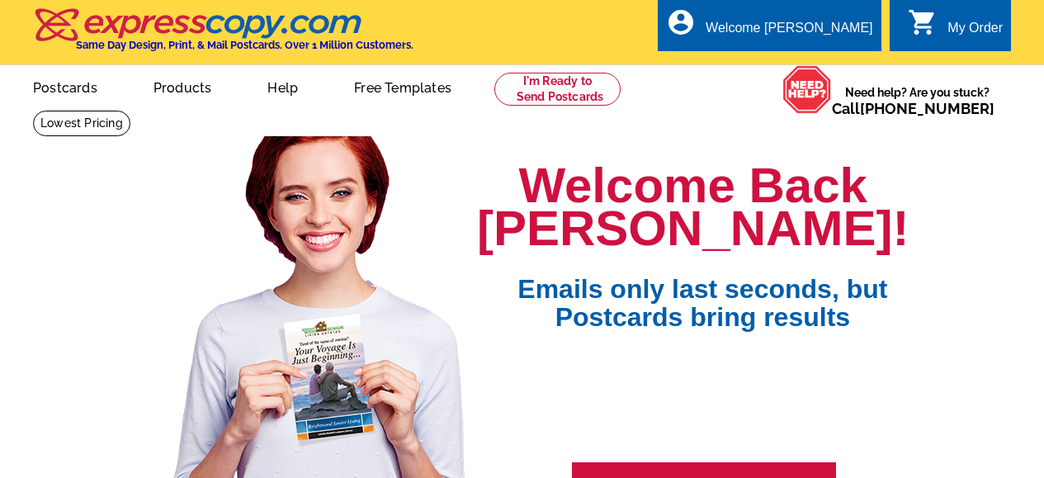 The height and width of the screenshot is (478, 1044). What do you see at coordinates (65, 86) in the screenshot?
I see `a: Postcards` at bounding box center [65, 86].